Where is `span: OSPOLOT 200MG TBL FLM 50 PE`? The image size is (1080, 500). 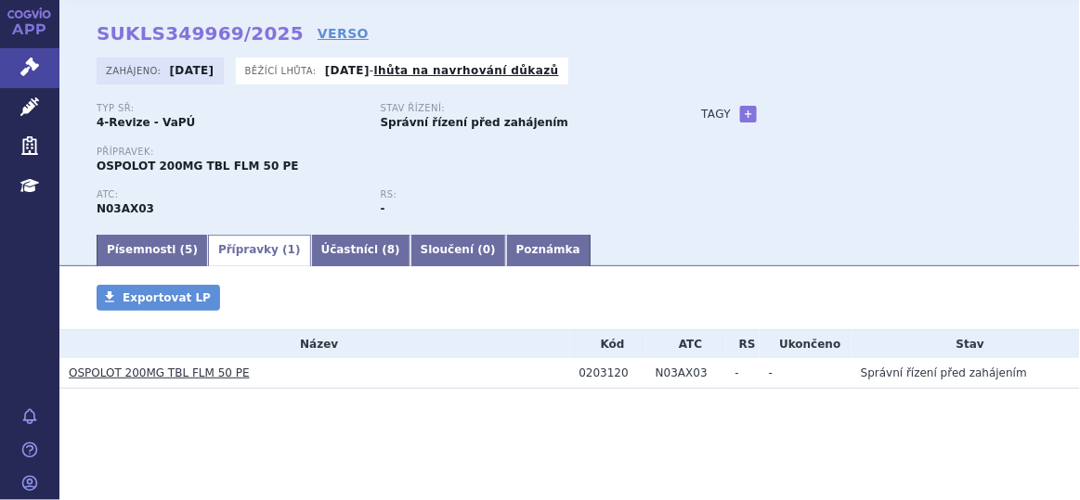
span: OSPOLOT 200MG TBL FLM 50 PE is located at coordinates (198, 166).